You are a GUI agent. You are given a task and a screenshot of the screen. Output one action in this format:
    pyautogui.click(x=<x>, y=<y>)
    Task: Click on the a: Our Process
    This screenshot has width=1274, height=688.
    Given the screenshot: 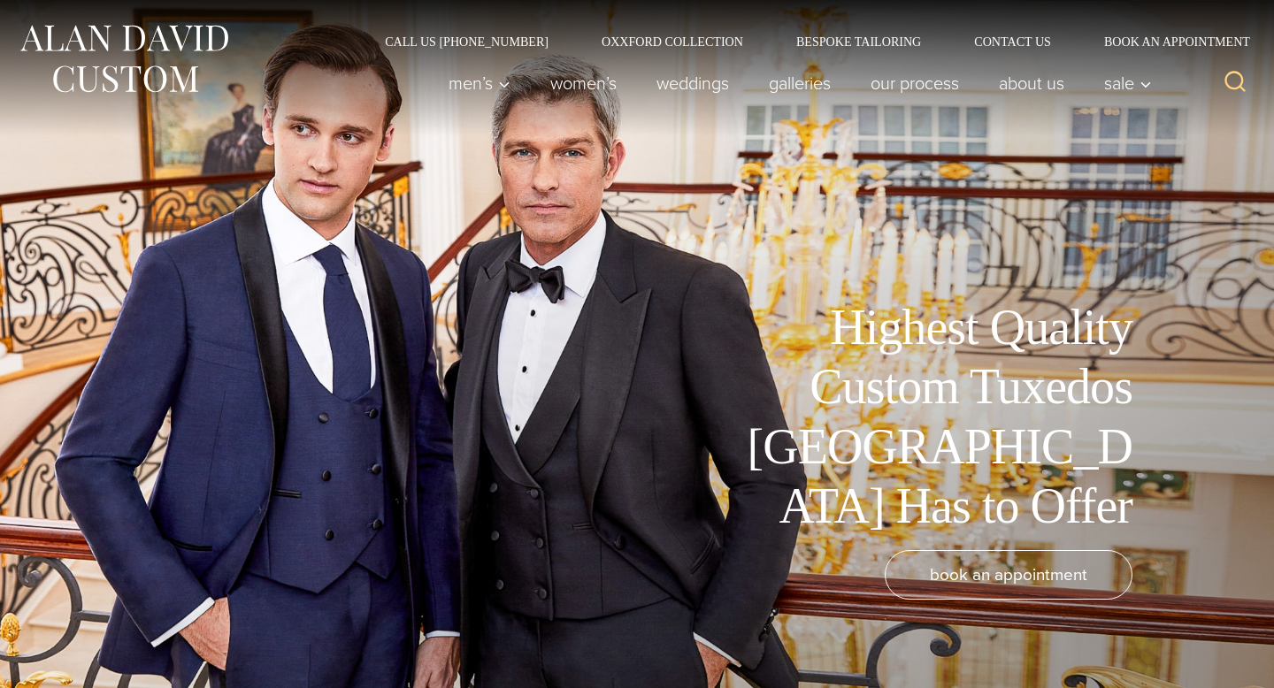 What is the action you would take?
    pyautogui.click(x=915, y=83)
    